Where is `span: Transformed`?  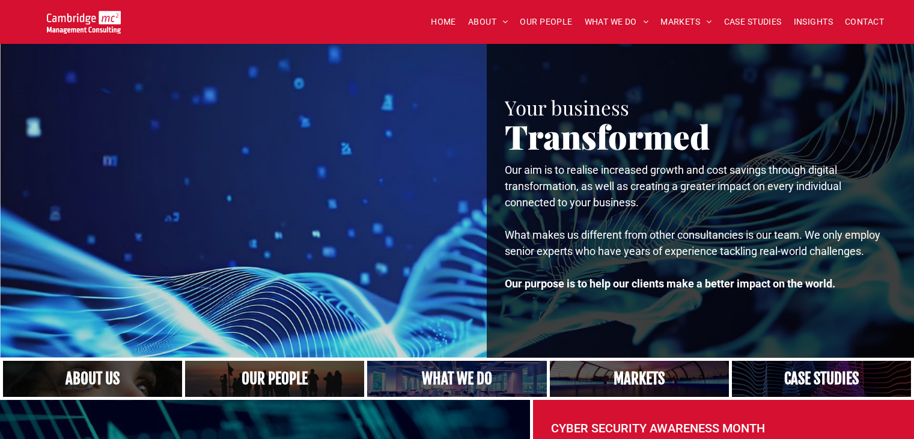 span: Transformed is located at coordinates (608, 136).